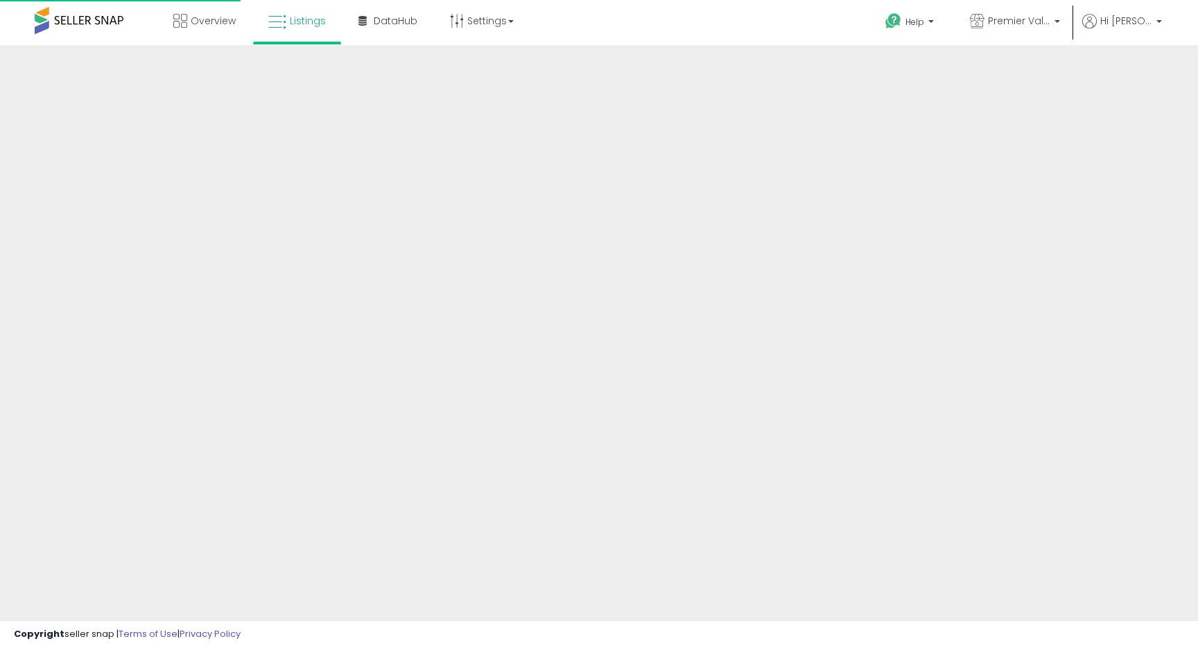  I want to click on span: Overview, so click(213, 21).